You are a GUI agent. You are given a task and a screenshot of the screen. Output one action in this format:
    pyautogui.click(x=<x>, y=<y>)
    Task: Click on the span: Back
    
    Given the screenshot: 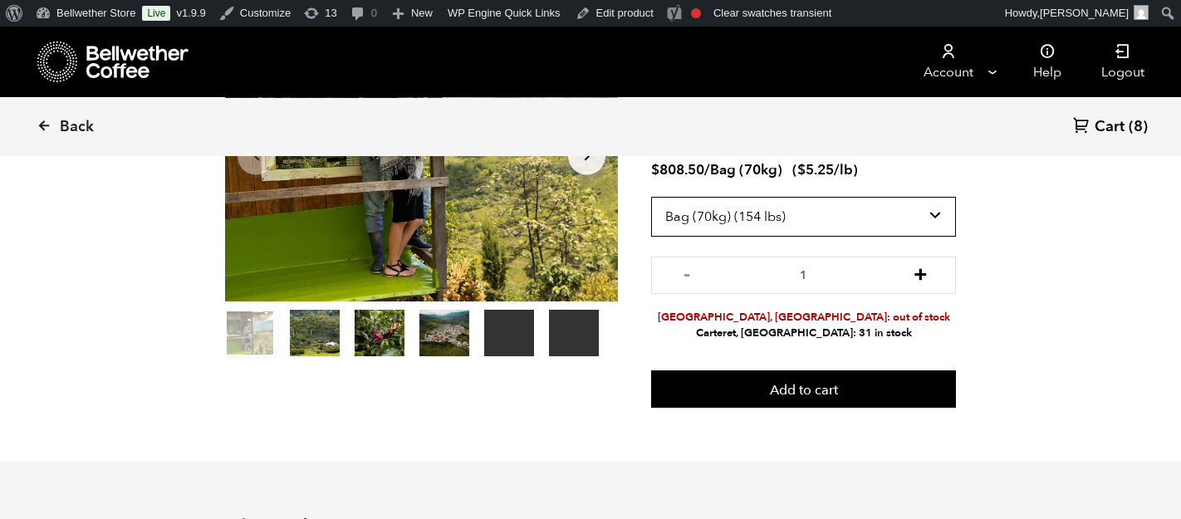 What is the action you would take?
    pyautogui.click(x=76, y=127)
    